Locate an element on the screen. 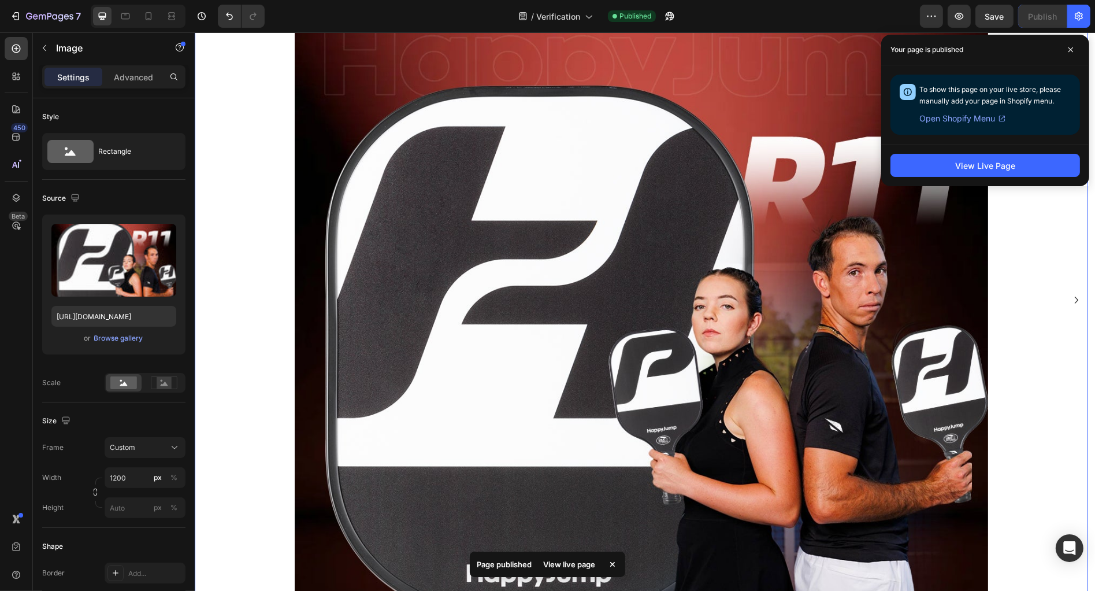 Image resolution: width=1095 pixels, height=591 pixels. span: Save is located at coordinates (994, 16).